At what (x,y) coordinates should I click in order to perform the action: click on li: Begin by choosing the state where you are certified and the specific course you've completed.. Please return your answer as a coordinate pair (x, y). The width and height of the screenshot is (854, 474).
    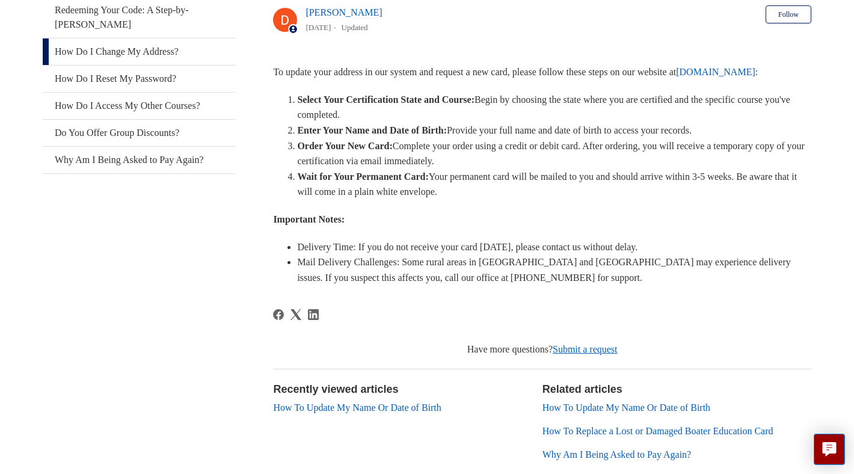
    Looking at the image, I should click on (554, 107).